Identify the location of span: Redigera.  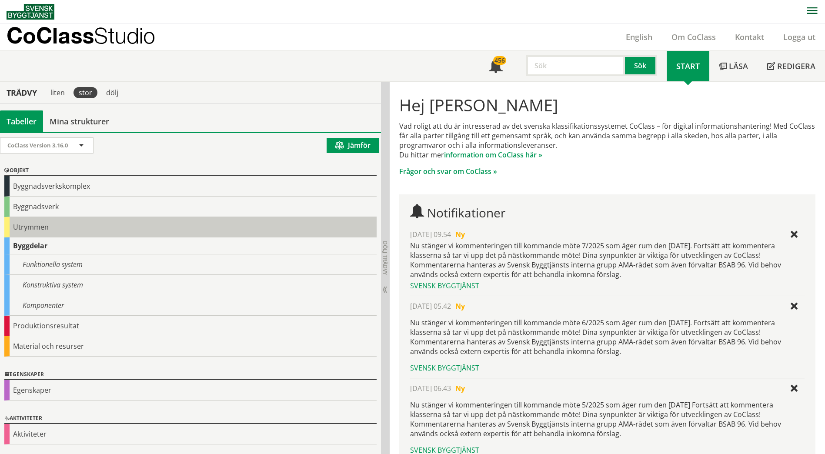
(796, 66).